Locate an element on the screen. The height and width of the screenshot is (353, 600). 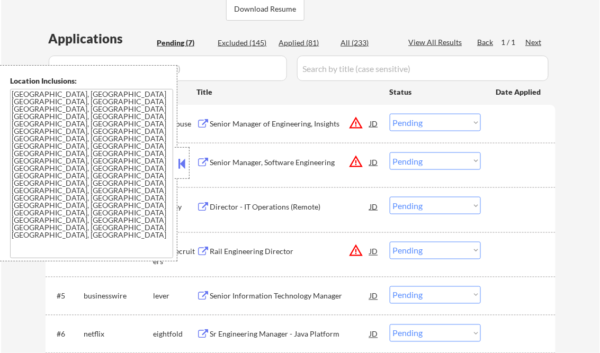
input: Search by title (case sensitive) is located at coordinates (422, 68).